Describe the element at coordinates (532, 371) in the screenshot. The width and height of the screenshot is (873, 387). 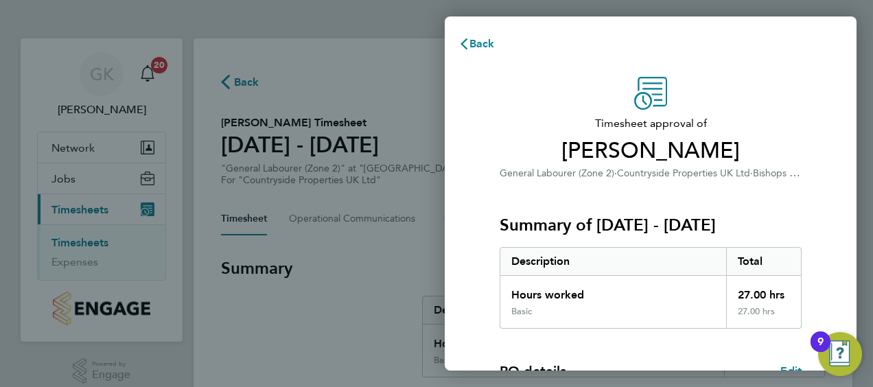
I see `h4: PO details` at that location.